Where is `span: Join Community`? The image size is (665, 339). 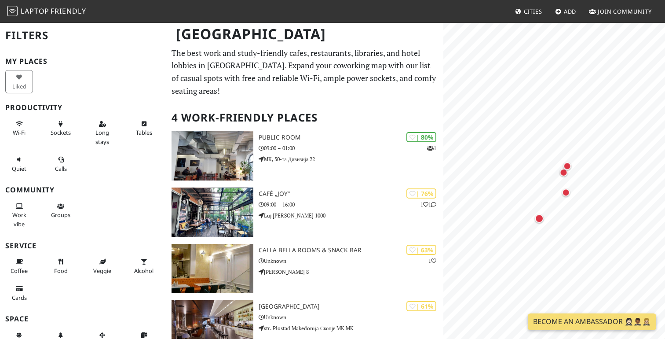 span: Join Community is located at coordinates (625, 11).